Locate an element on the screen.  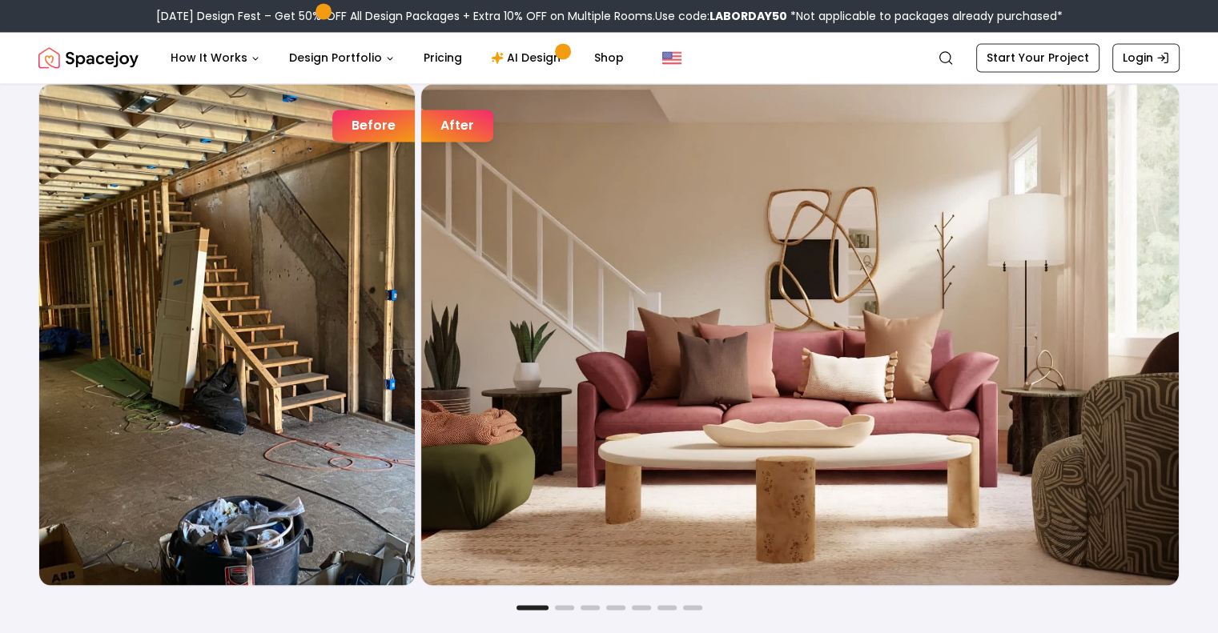
button: Go to slide 3 is located at coordinates (590, 608).